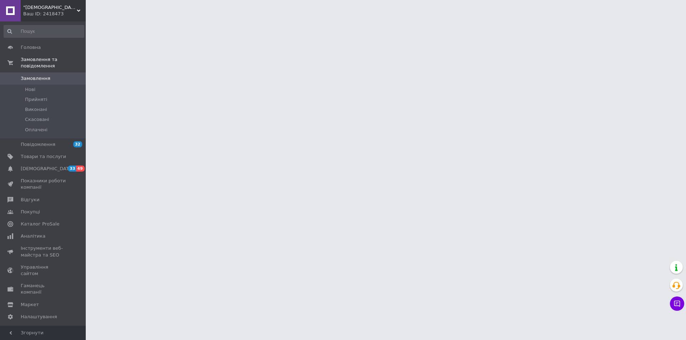  What do you see at coordinates (72, 169) in the screenshot?
I see `span: 33` at bounding box center [72, 169].